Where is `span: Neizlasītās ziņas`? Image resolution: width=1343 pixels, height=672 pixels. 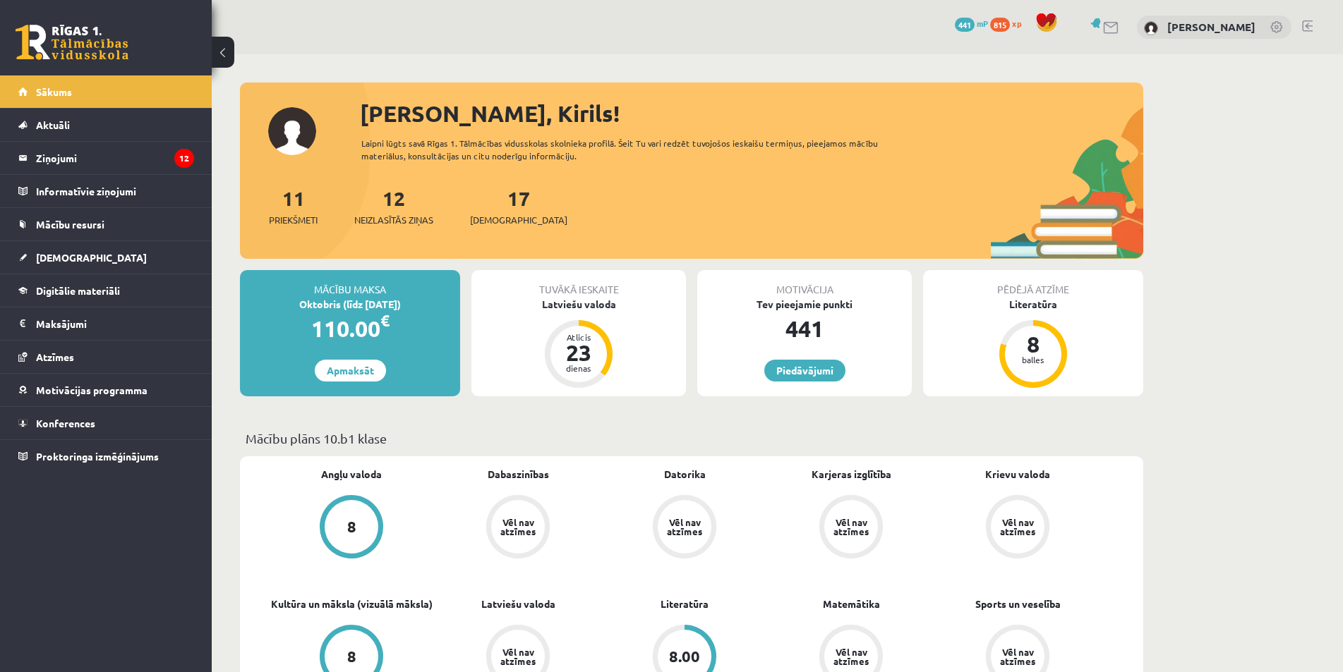
span: Neizlasītās ziņas is located at coordinates (394, 220).